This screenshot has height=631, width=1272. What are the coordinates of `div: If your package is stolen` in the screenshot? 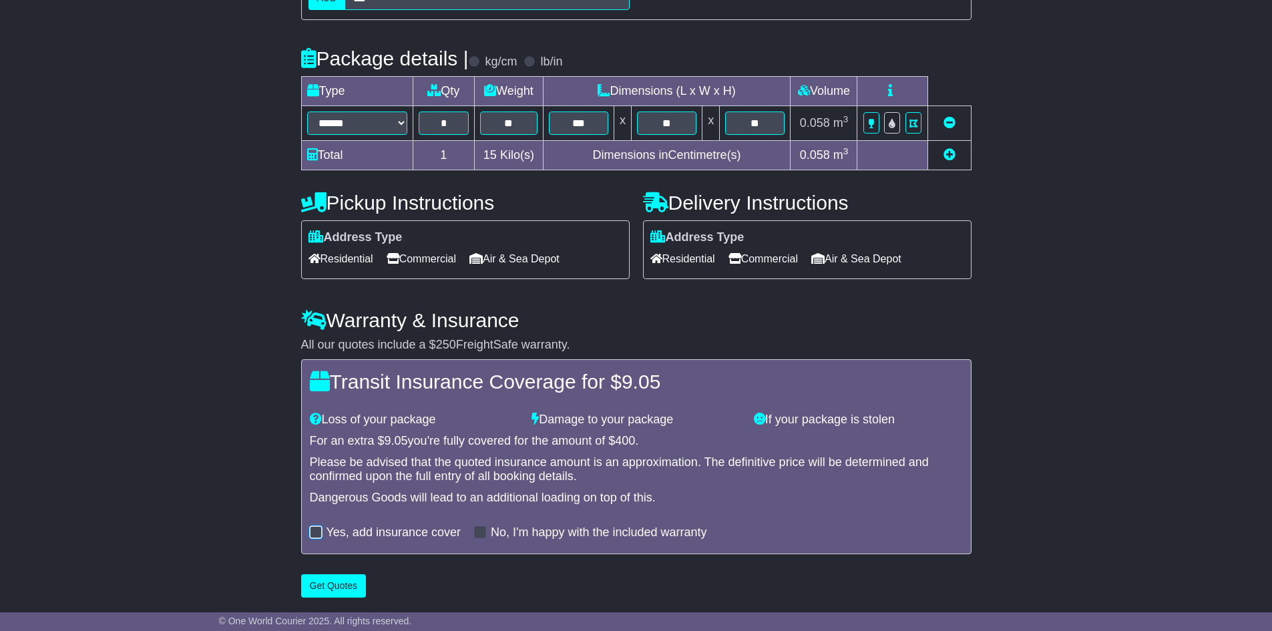 It's located at (858, 420).